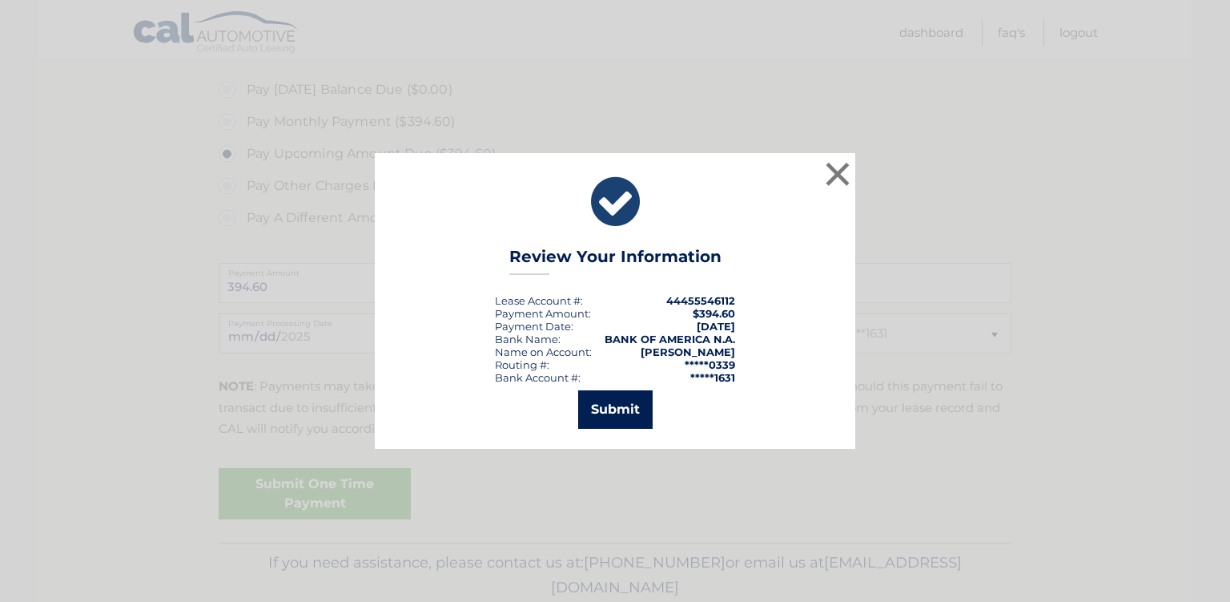  Describe the element at coordinates (522, 364) in the screenshot. I see `div: Routing #:` at that location.